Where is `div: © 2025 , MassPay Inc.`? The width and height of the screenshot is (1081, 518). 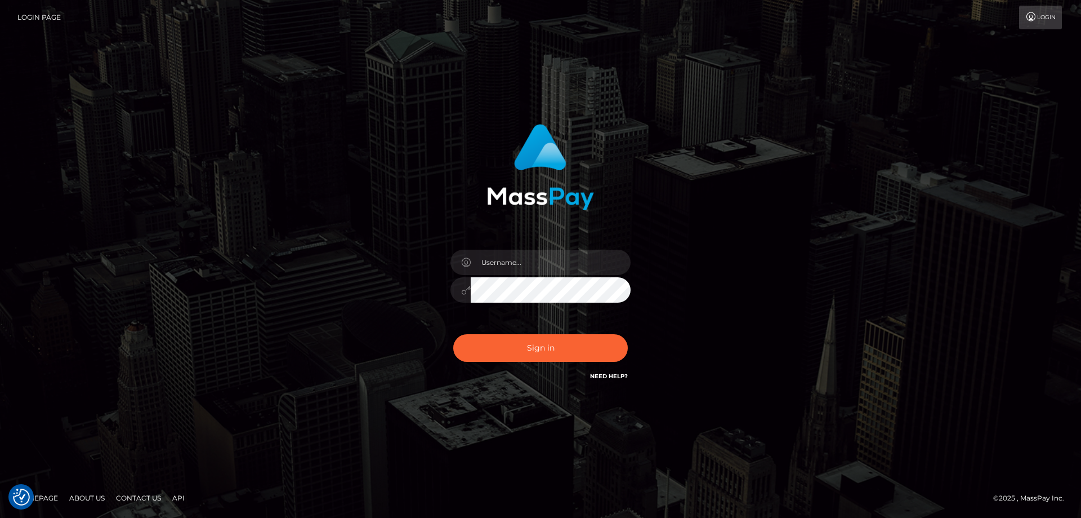 div: © 2025 , MassPay Inc. is located at coordinates (1033, 498).